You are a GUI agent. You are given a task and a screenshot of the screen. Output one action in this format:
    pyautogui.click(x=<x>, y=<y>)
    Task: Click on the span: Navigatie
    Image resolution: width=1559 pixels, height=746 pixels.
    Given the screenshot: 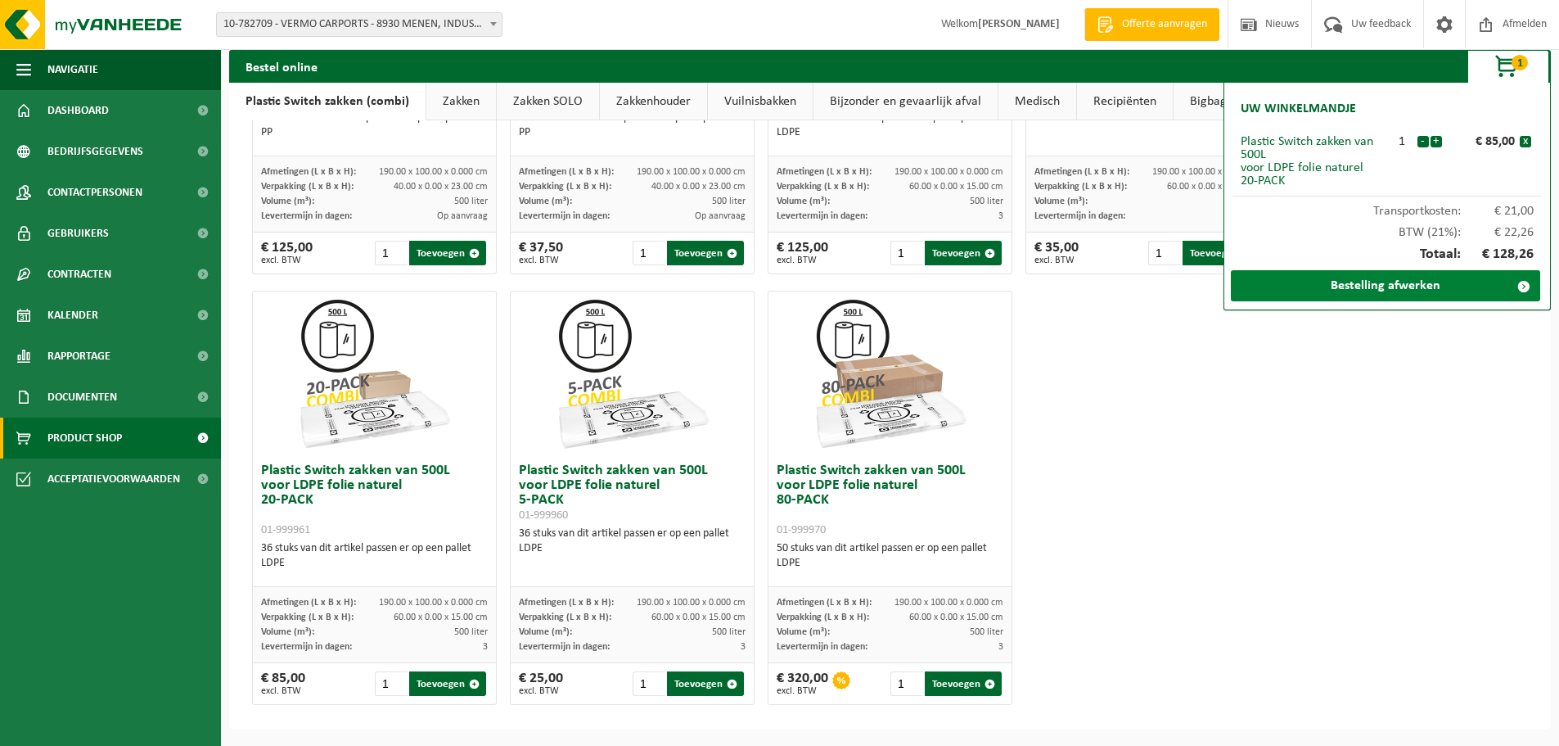 What is the action you would take?
    pyautogui.click(x=73, y=70)
    